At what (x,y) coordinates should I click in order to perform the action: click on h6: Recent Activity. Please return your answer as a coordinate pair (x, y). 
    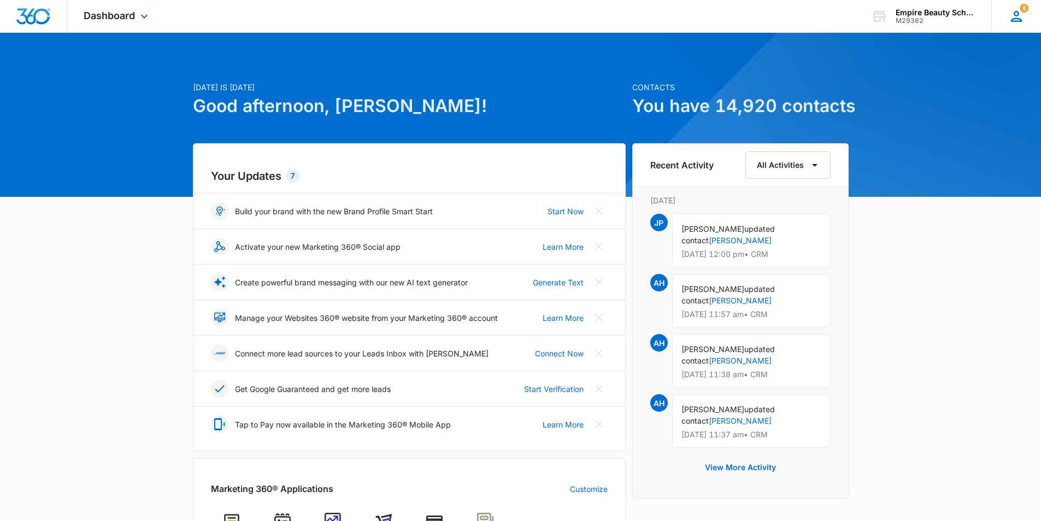
    Looking at the image, I should click on (682, 165).